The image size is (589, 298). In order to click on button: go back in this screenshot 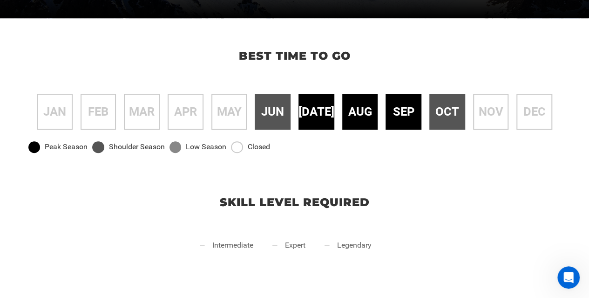, I will do `click(15, 13)`.